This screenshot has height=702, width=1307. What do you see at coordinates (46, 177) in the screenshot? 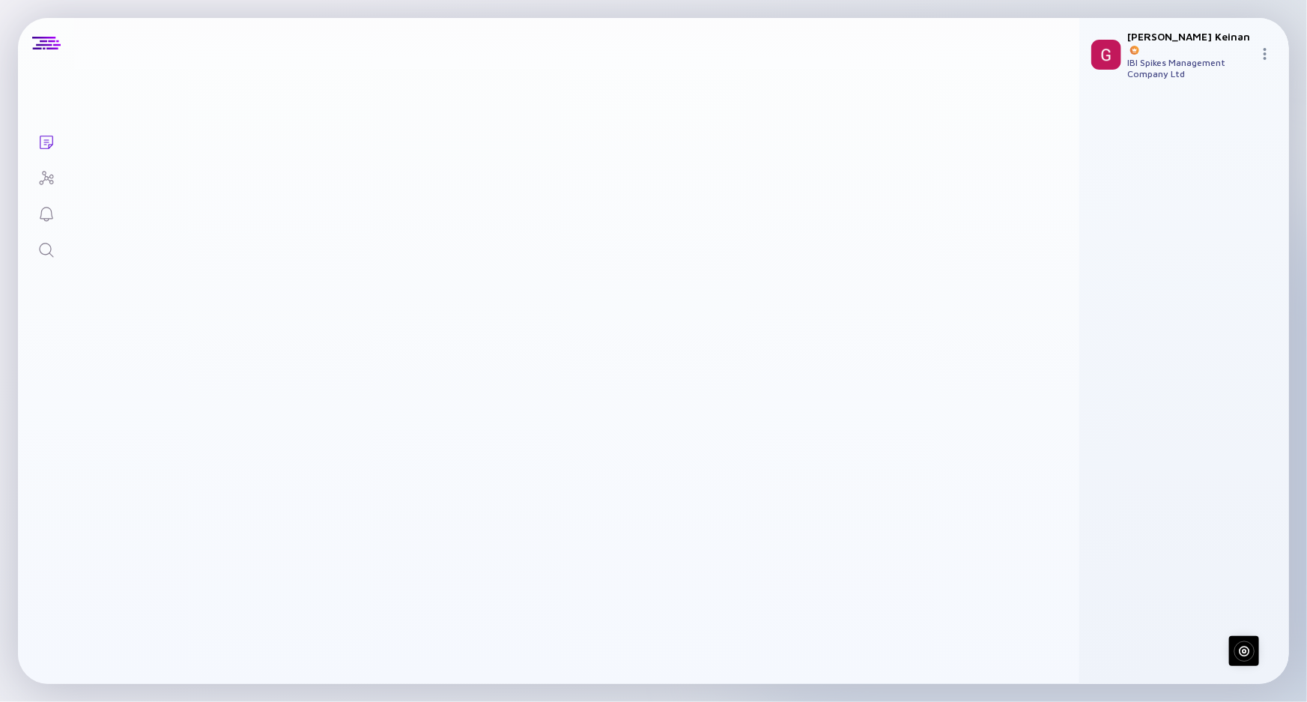
I see `a: Investor Map` at bounding box center [46, 177].